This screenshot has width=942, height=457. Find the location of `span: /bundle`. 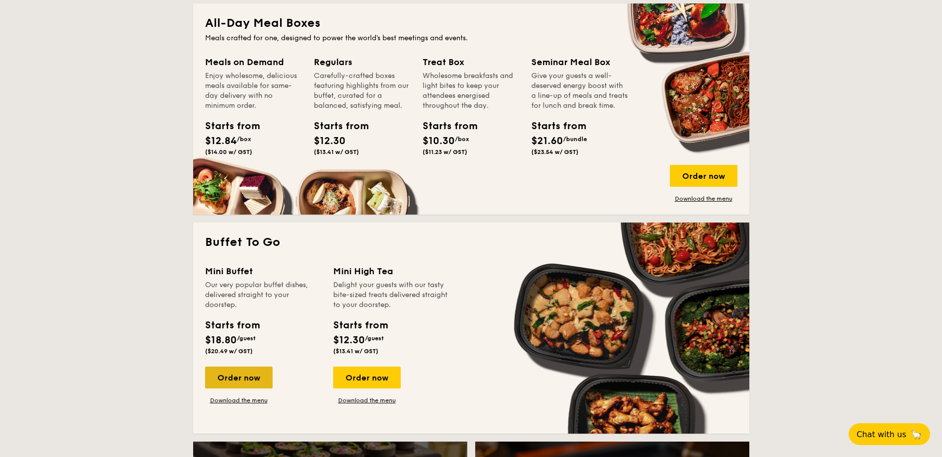

span: /bundle is located at coordinates (575, 139).